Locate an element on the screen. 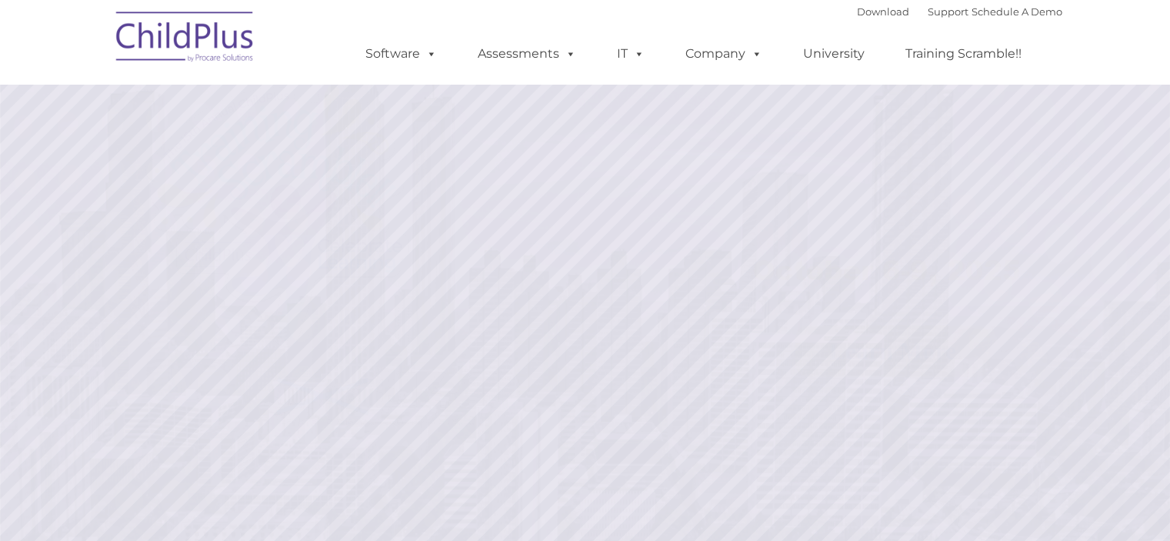 This screenshot has height=541, width=1170. a: University is located at coordinates (834, 54).